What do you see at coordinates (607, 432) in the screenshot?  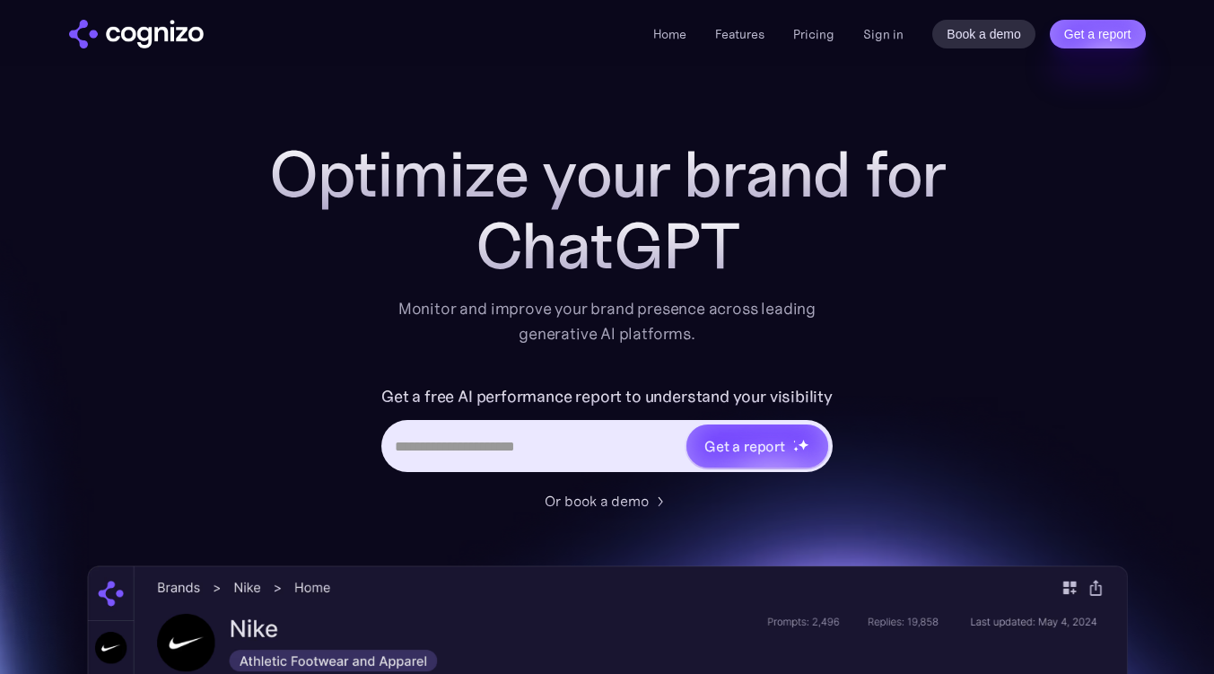 I see `form: Hero URL Input Form` at bounding box center [607, 432].